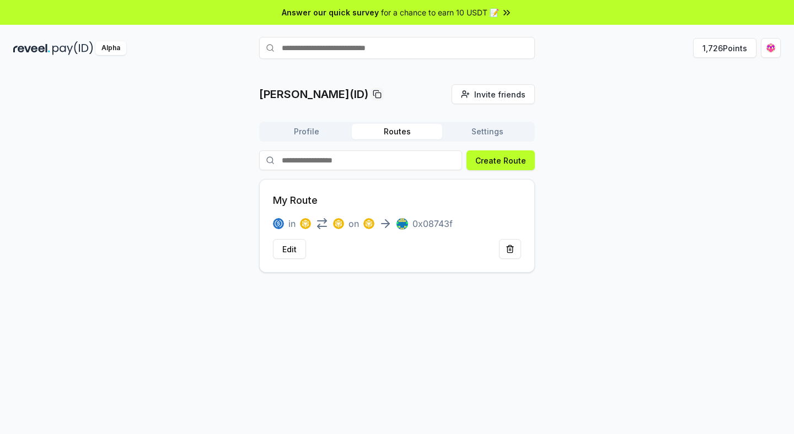 This screenshot has height=434, width=794. I want to click on button: Profile, so click(306, 132).